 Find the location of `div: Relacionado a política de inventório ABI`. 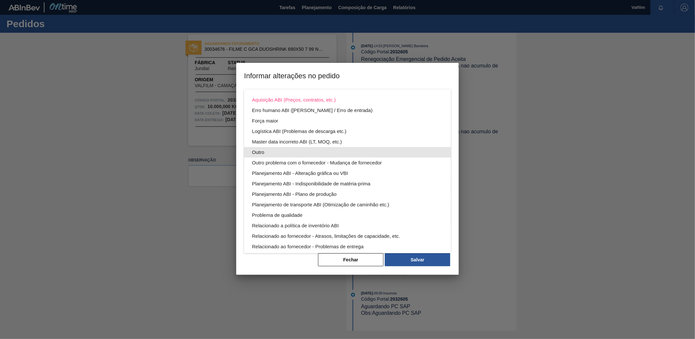

div: Relacionado a política de inventório ABI is located at coordinates (348, 225).